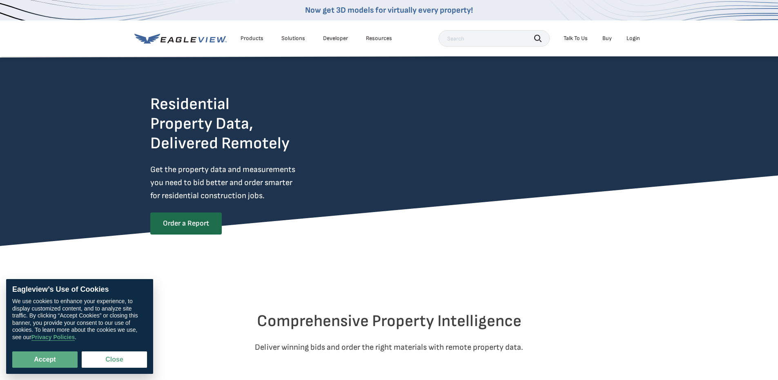  Describe the element at coordinates (293, 38) in the screenshot. I see `div: Solutions` at that location.